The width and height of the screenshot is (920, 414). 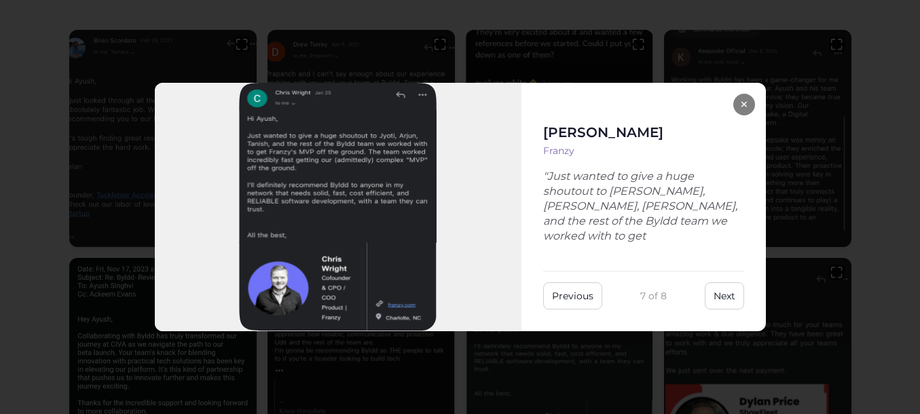 I want to click on button: Next, so click(x=724, y=296).